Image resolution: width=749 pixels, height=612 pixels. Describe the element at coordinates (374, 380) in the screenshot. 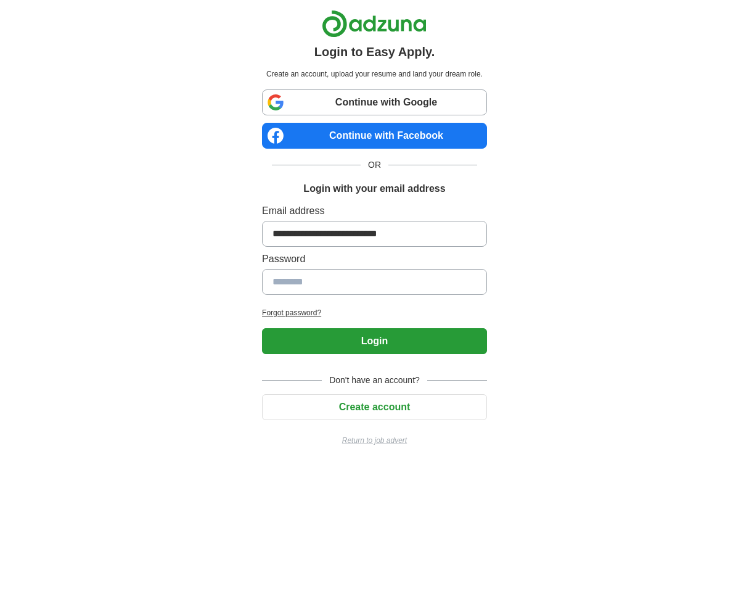

I see `span: Don't have an account?` at that location.